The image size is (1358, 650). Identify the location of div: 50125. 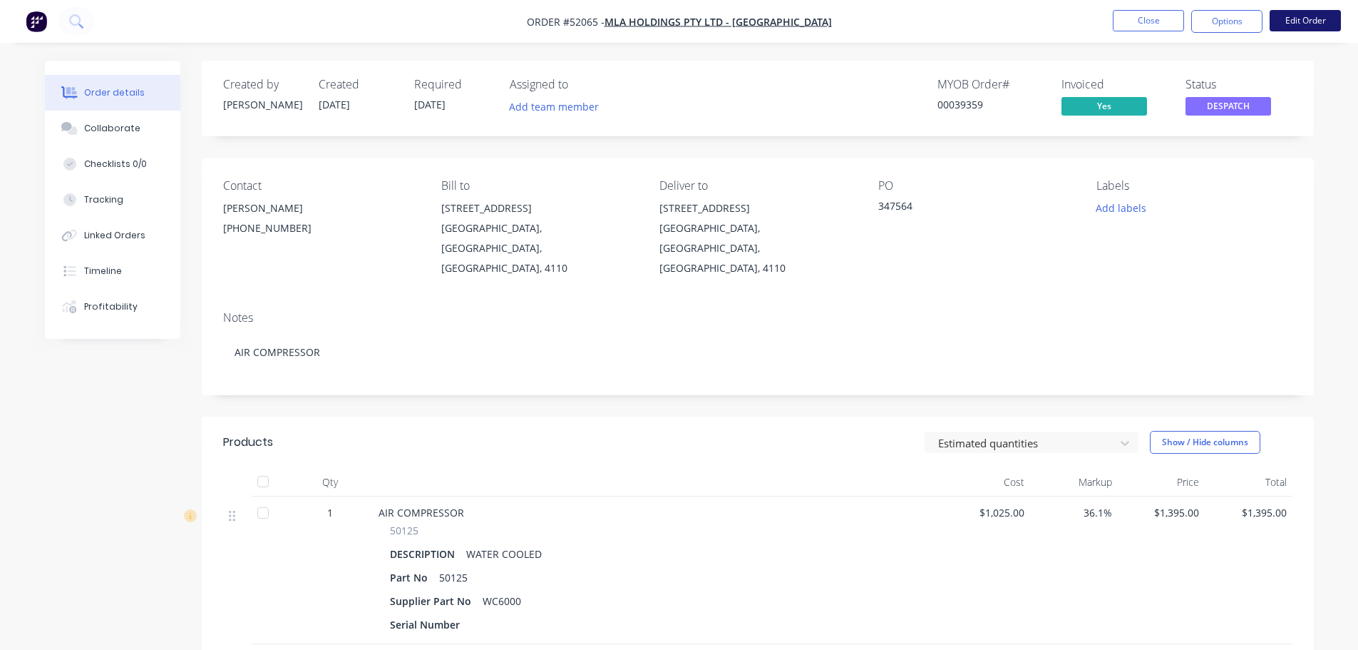
(454, 577).